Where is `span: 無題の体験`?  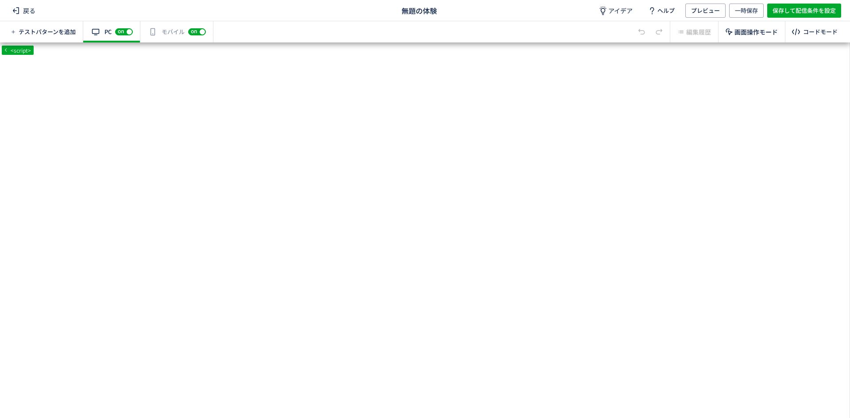 span: 無題の体験 is located at coordinates (419, 10).